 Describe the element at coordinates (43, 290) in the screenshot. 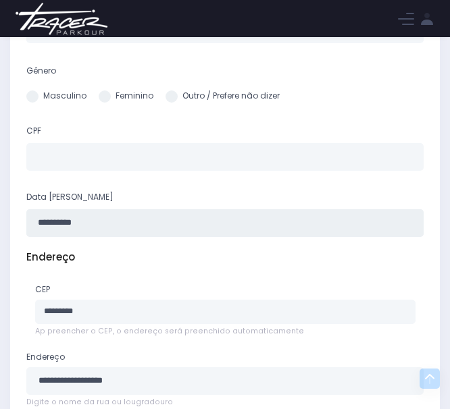

I see `label: CEP` at that location.